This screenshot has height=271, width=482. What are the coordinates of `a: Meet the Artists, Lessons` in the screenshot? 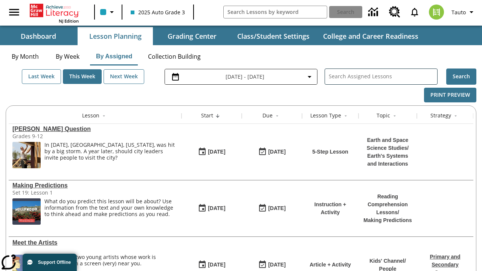 It's located at (95, 243).